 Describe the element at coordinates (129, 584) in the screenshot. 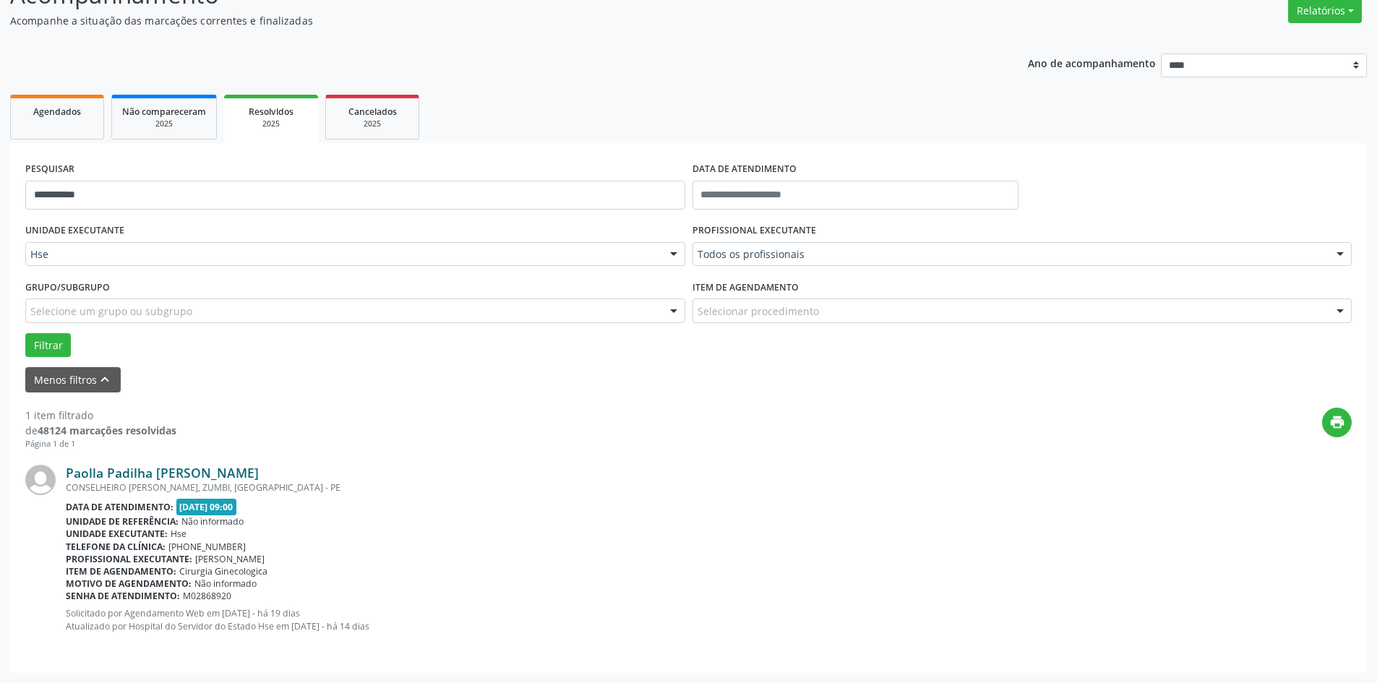

I see `b: Motivo de agendamento:` at that location.